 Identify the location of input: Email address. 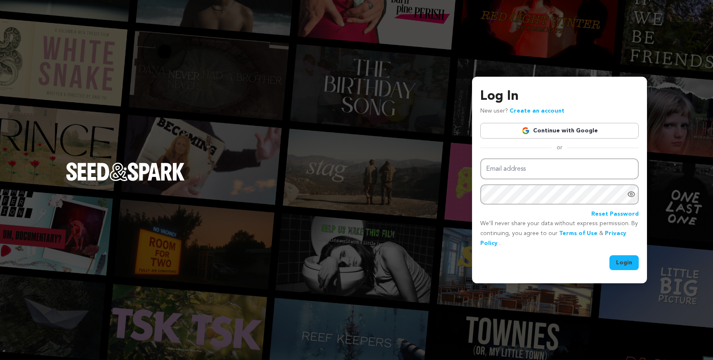
(559, 169).